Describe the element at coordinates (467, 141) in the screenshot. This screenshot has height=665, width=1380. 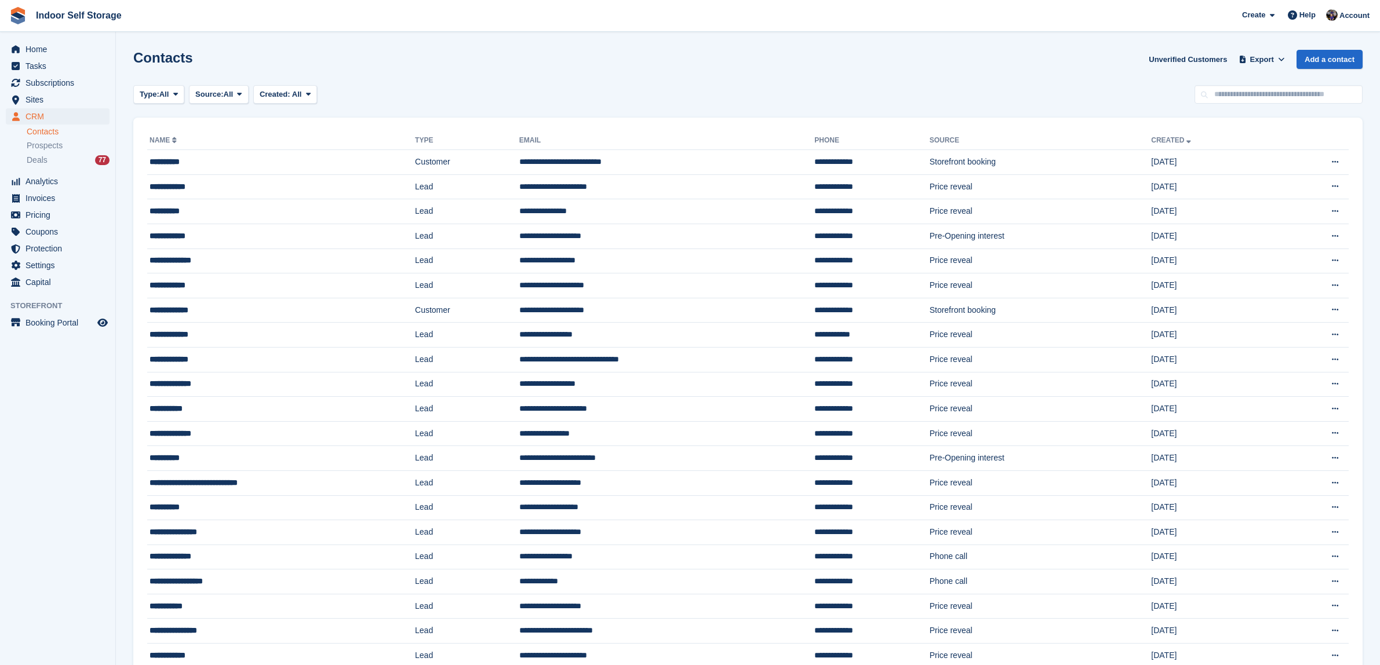
I see `th: Type` at that location.